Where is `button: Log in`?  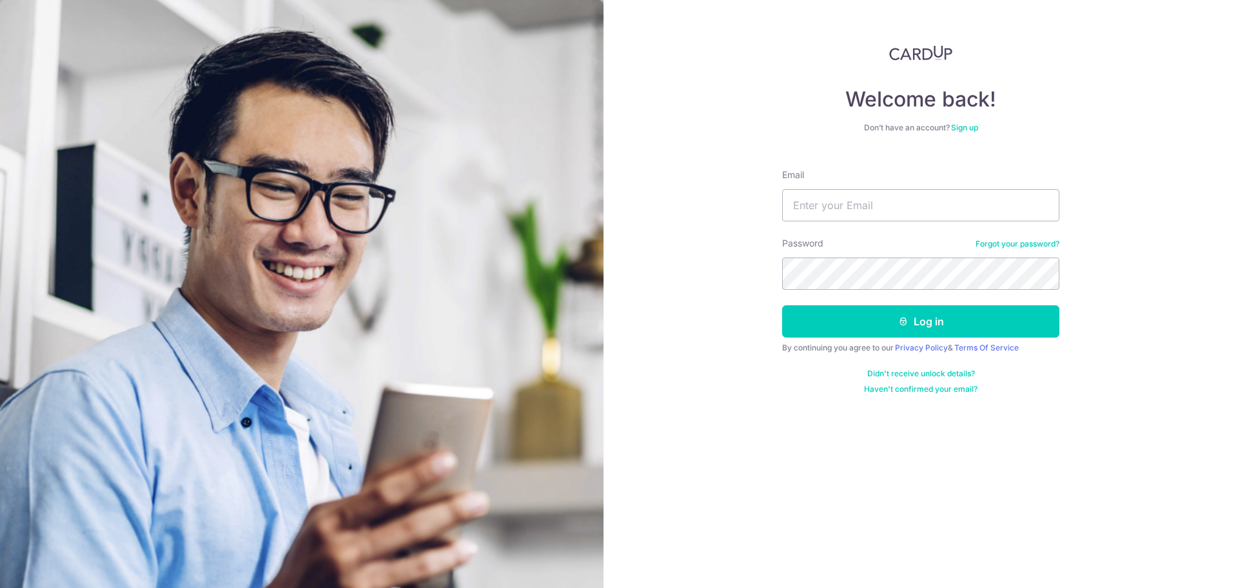
button: Log in is located at coordinates (921, 321).